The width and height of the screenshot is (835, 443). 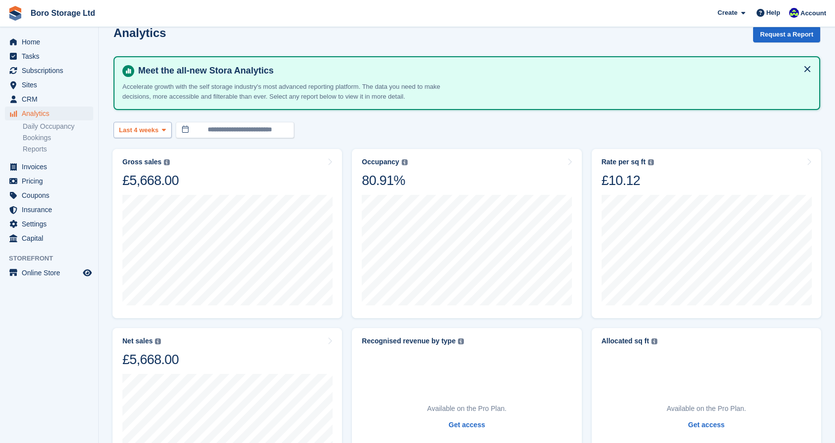 I want to click on button: Request a Report, so click(x=786, y=34).